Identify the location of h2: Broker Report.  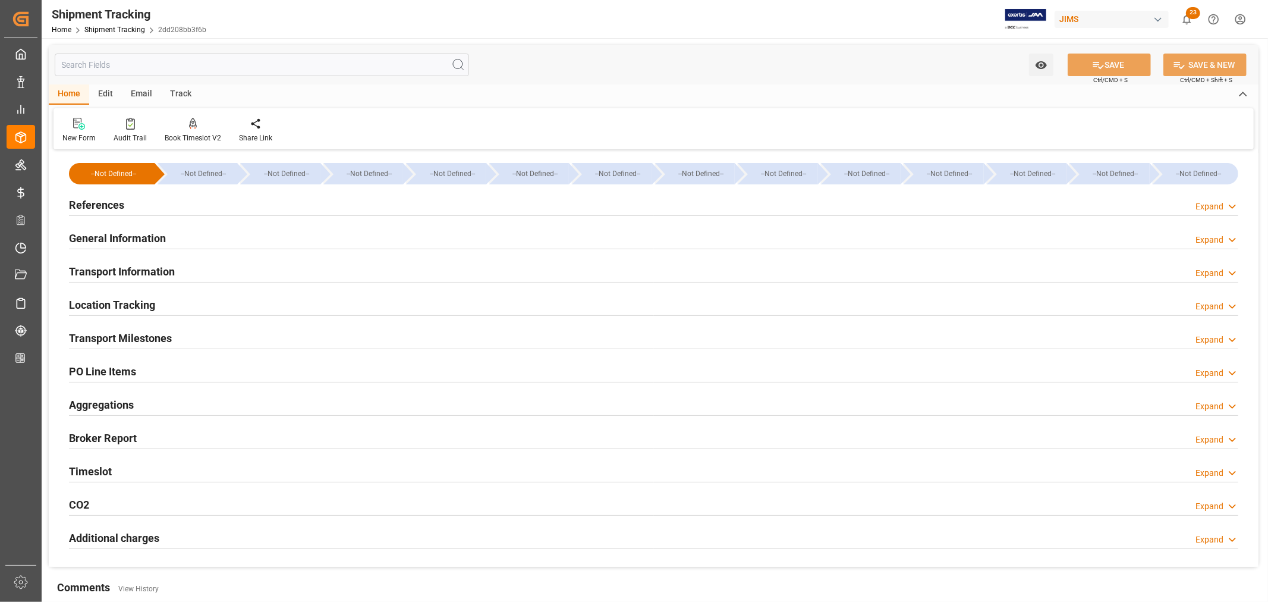
(103, 438).